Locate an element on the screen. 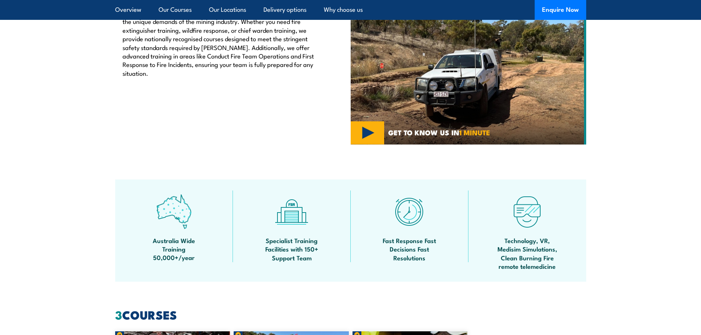 This screenshot has height=335, width=701. strong: 1 MINUTE is located at coordinates (475, 132).